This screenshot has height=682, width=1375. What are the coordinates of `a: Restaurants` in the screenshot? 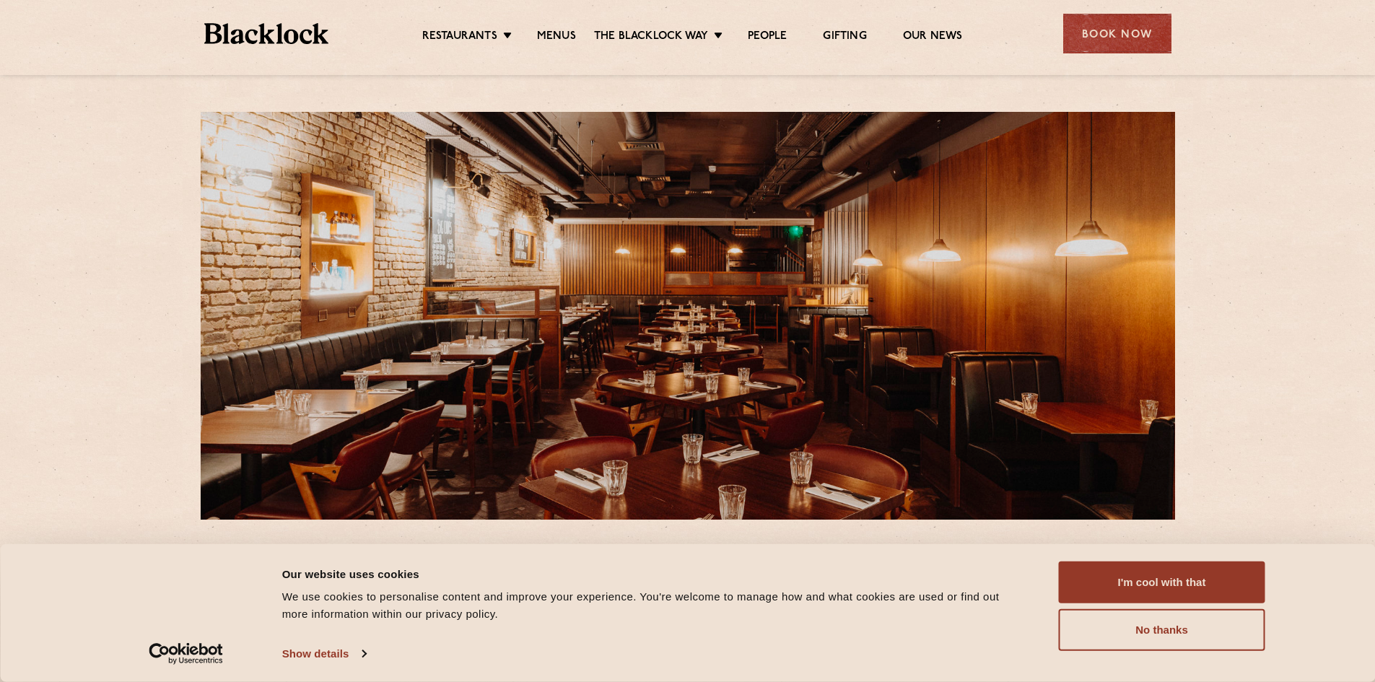 It's located at (460, 38).